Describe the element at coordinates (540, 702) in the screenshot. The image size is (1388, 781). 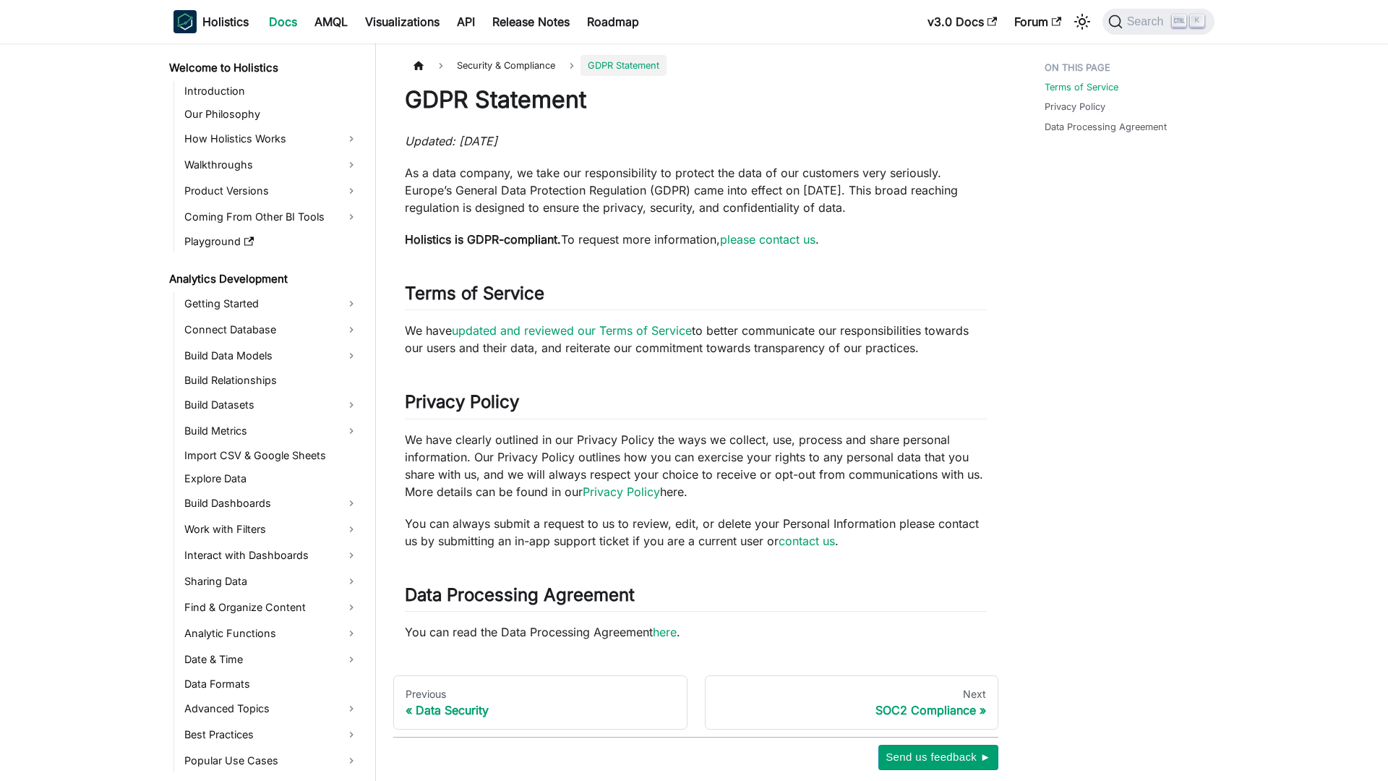
I see `a: PreviousData Security` at that location.